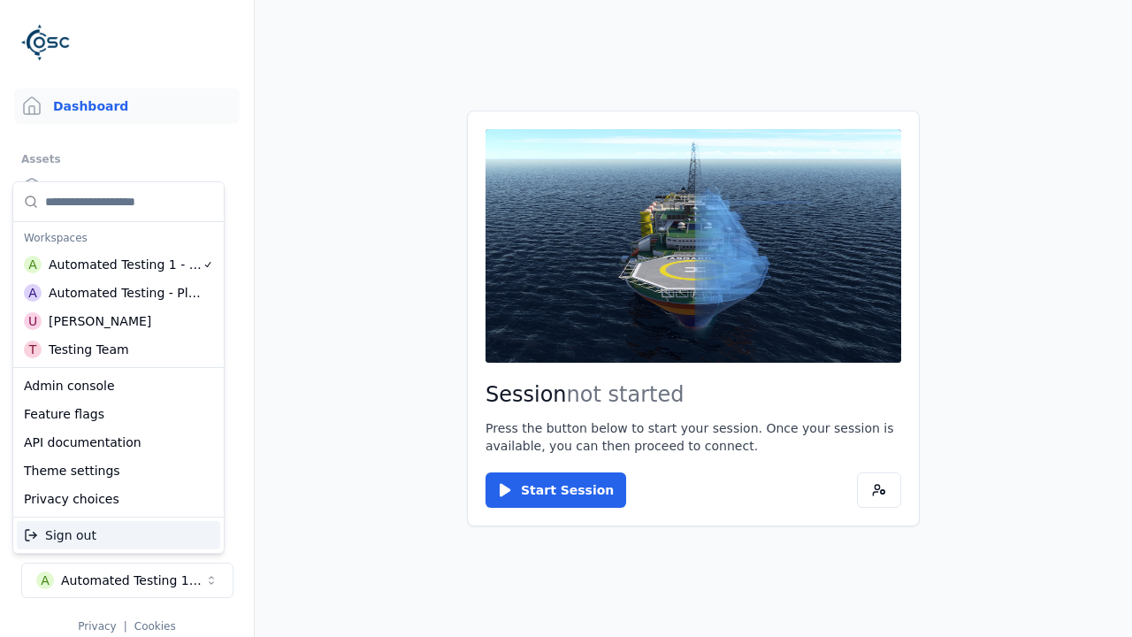 The width and height of the screenshot is (1132, 637). I want to click on div: Admin console, so click(119, 386).